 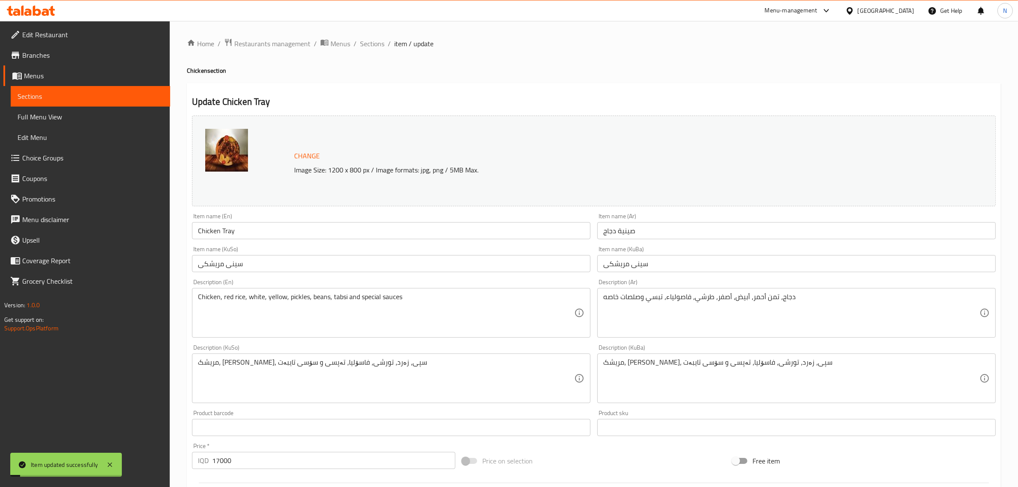 What do you see at coordinates (386, 313) in the screenshot?
I see `textarea: Chicken, red rice, white, yellow, pickles, beans, tabsi and special sauces` at bounding box center [386, 313].